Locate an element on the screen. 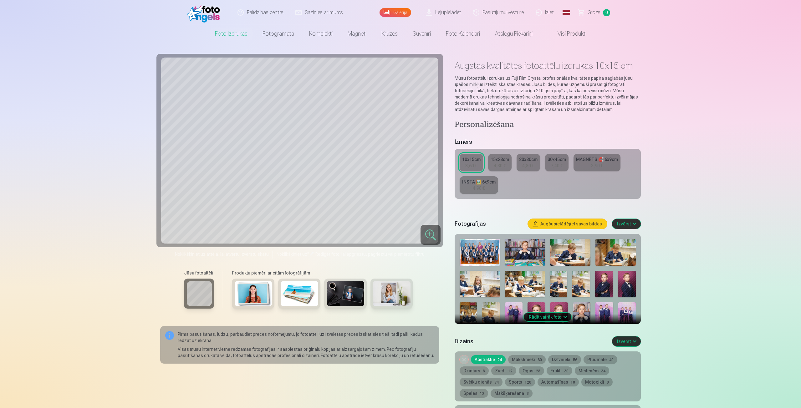 The height and width of the screenshot is (408, 801). span: 34 is located at coordinates (603, 371).